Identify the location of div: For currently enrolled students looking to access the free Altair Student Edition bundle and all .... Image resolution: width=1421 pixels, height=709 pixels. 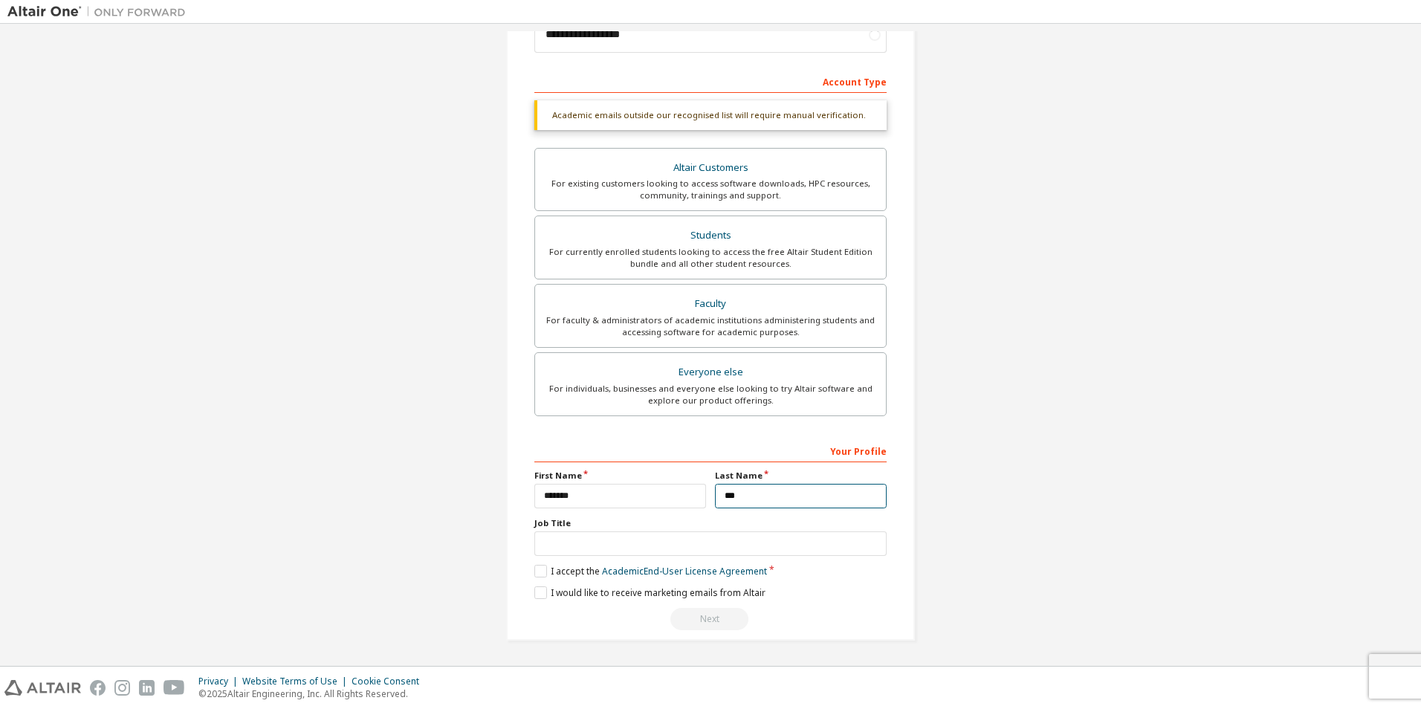
(710, 258).